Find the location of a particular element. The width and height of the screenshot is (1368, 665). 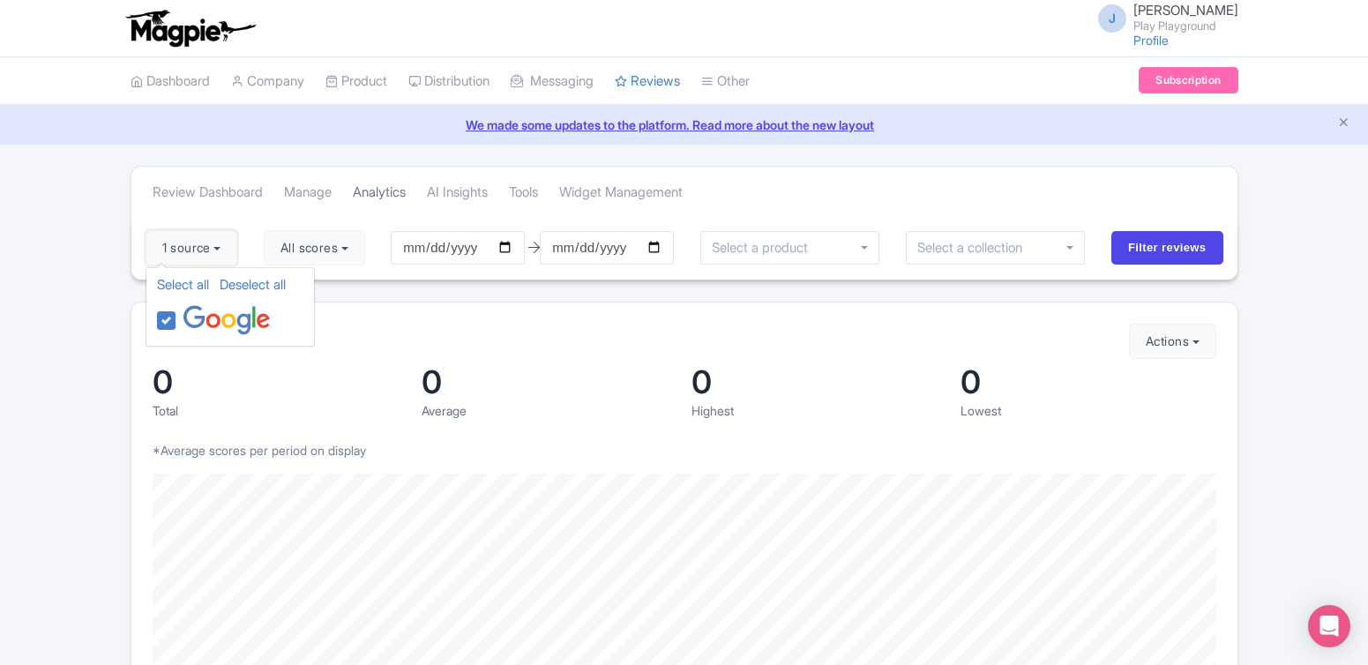

a: Dashboard is located at coordinates (170, 81).